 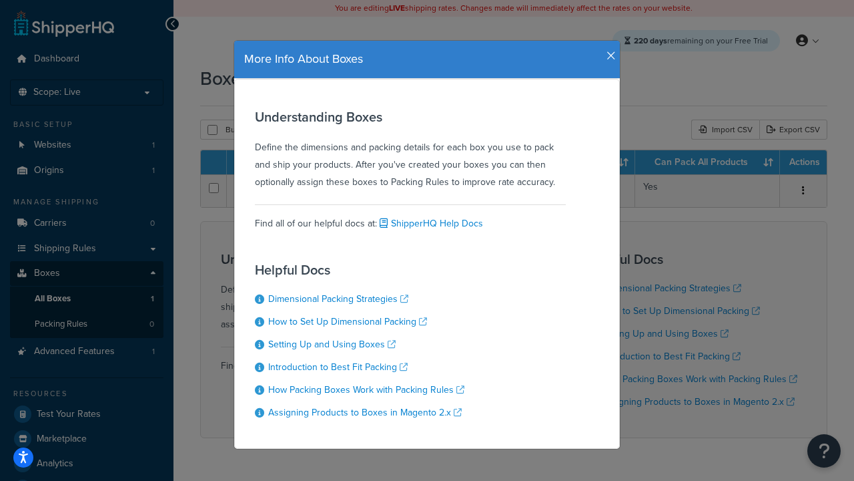 What do you see at coordinates (365, 412) in the screenshot?
I see `a: Assigning Products to Boxes in Magento 2.x` at bounding box center [365, 412].